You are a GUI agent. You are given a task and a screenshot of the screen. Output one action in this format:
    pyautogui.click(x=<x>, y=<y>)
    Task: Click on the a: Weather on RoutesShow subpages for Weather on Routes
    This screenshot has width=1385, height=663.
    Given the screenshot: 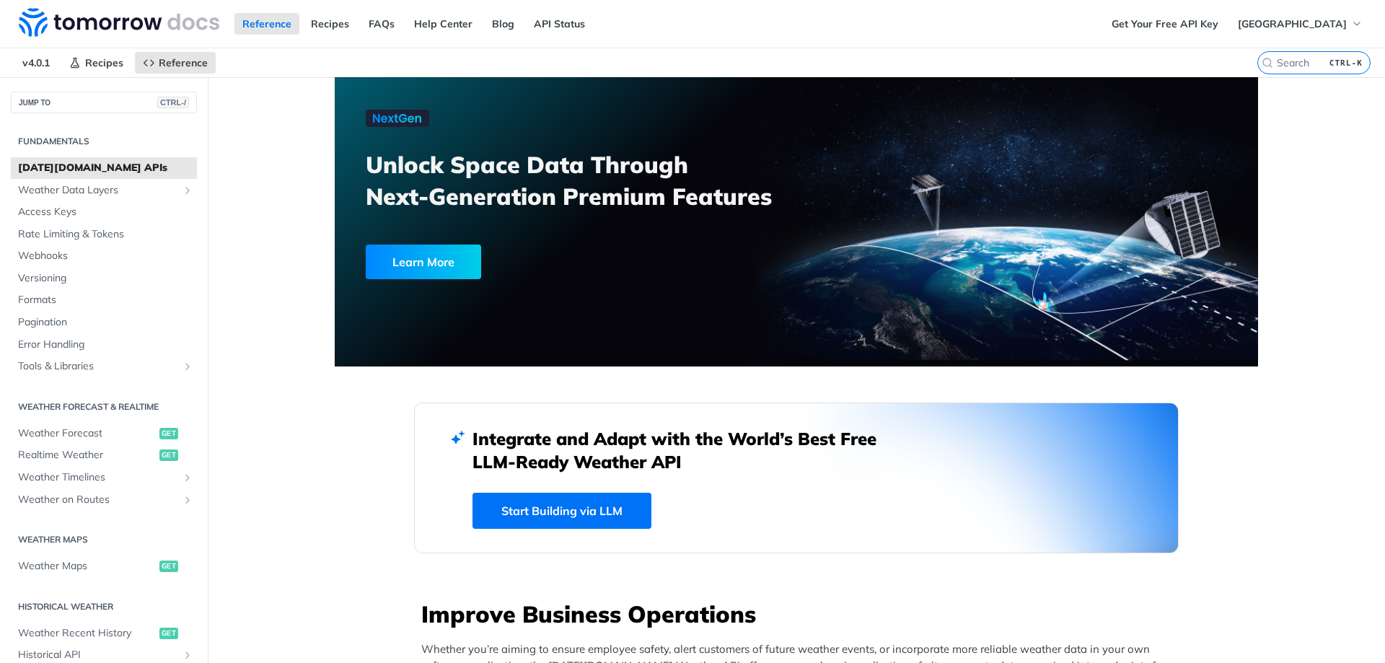 What is the action you would take?
    pyautogui.click(x=104, y=500)
    